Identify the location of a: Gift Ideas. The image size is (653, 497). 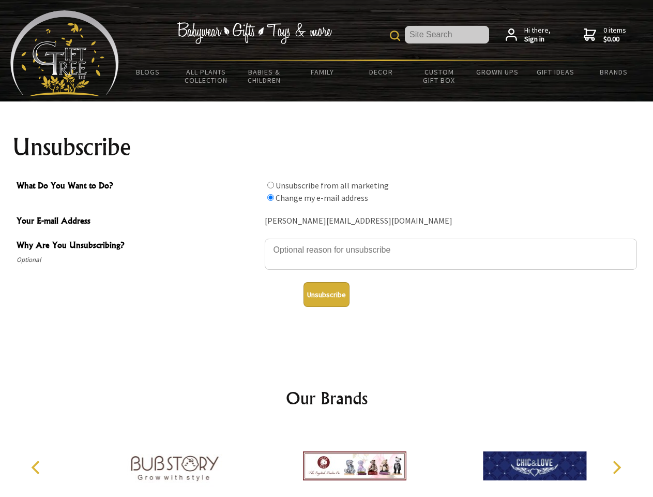
(556, 72).